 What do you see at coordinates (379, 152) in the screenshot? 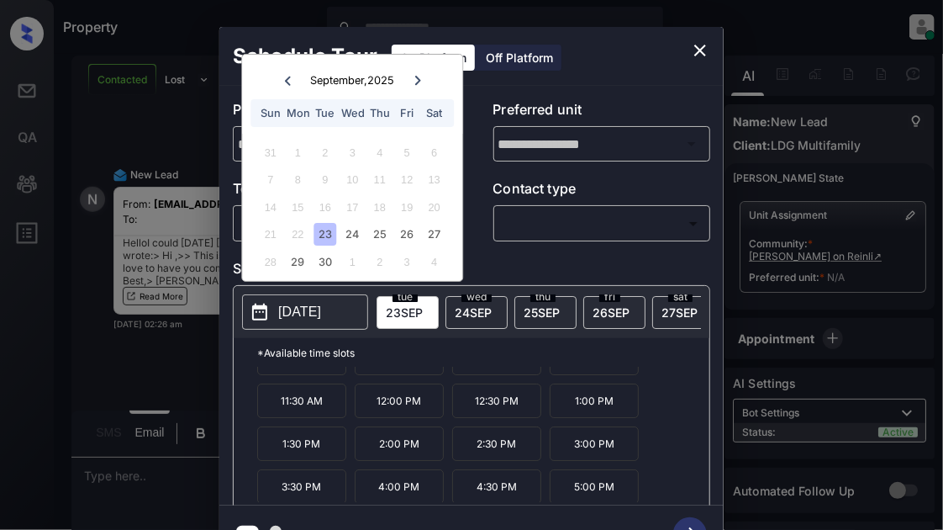
I see `div: Not available Thursday, September 4th, 2025` at bounding box center [379, 152].